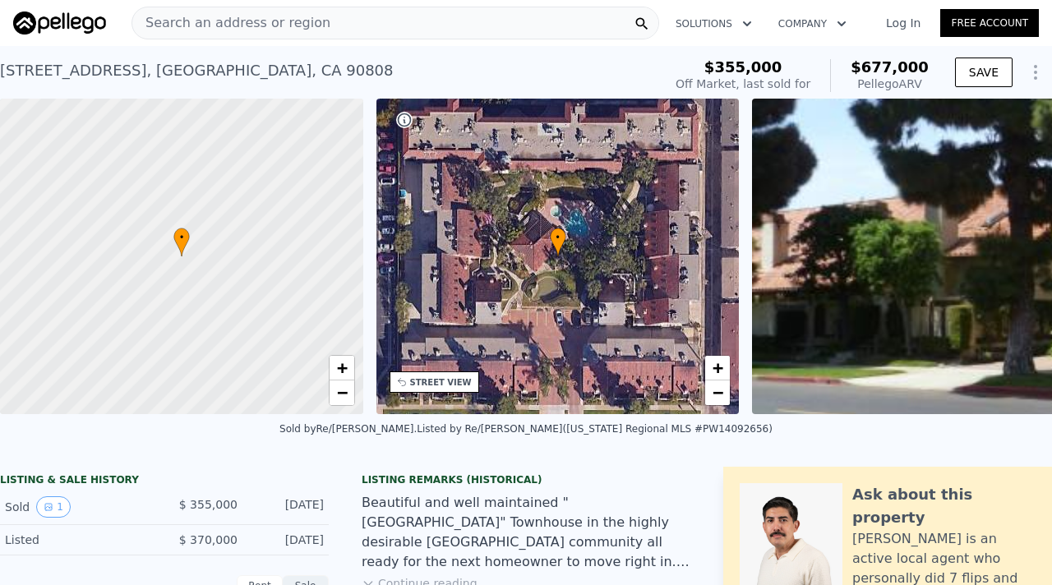  What do you see at coordinates (903, 23) in the screenshot?
I see `a: Log In` at bounding box center [903, 23].